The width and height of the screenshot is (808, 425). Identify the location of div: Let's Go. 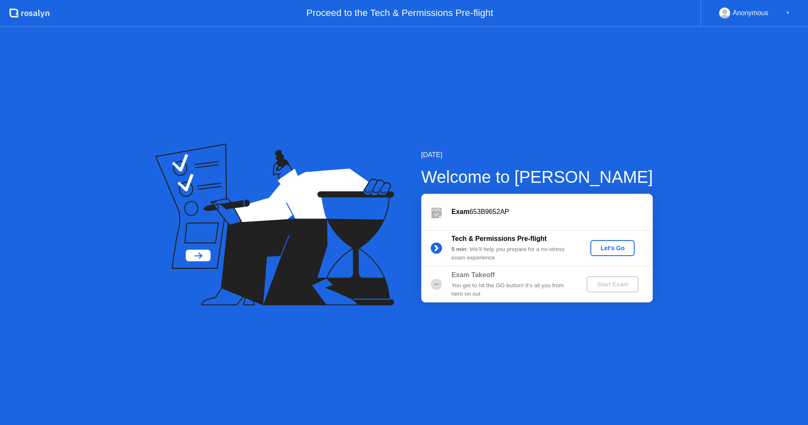
(613, 248).